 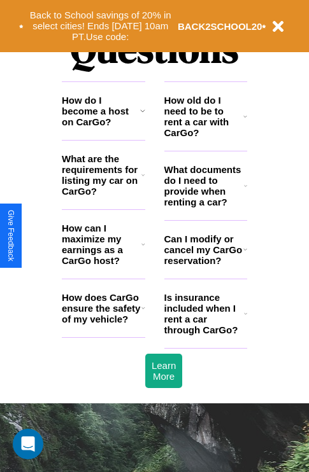 I want to click on h3: How old do I need to be to rent a car with CarGo?, so click(x=204, y=116).